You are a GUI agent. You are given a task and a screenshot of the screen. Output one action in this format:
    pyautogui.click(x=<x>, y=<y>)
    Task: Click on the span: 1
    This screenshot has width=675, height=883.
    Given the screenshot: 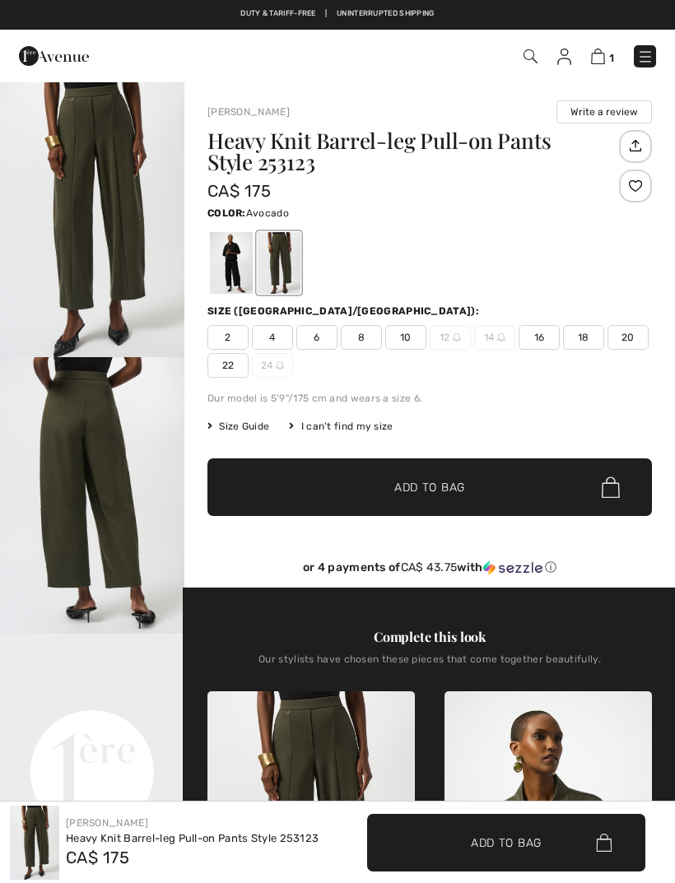 What is the action you would take?
    pyautogui.click(x=611, y=58)
    